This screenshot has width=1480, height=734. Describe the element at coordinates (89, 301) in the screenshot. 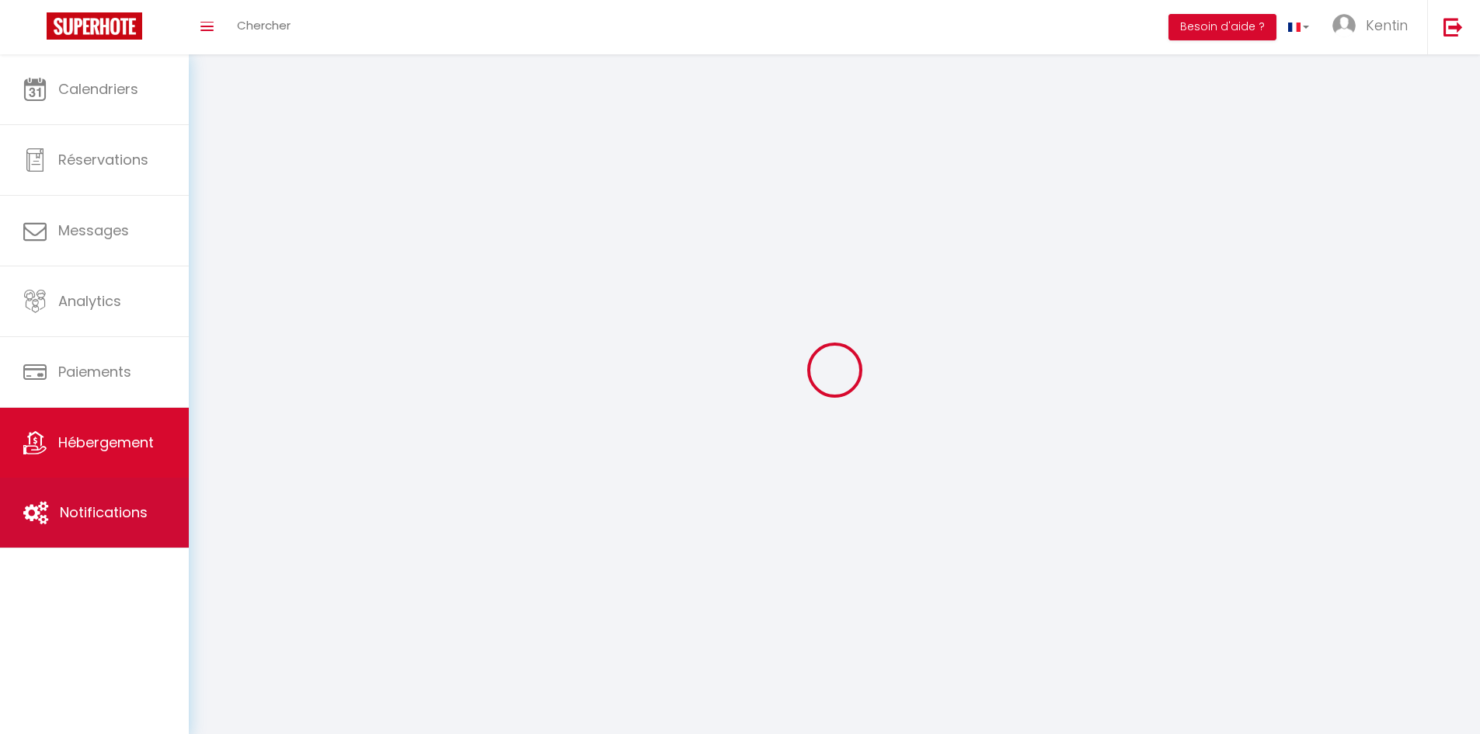

I see `span: Analytics` at that location.